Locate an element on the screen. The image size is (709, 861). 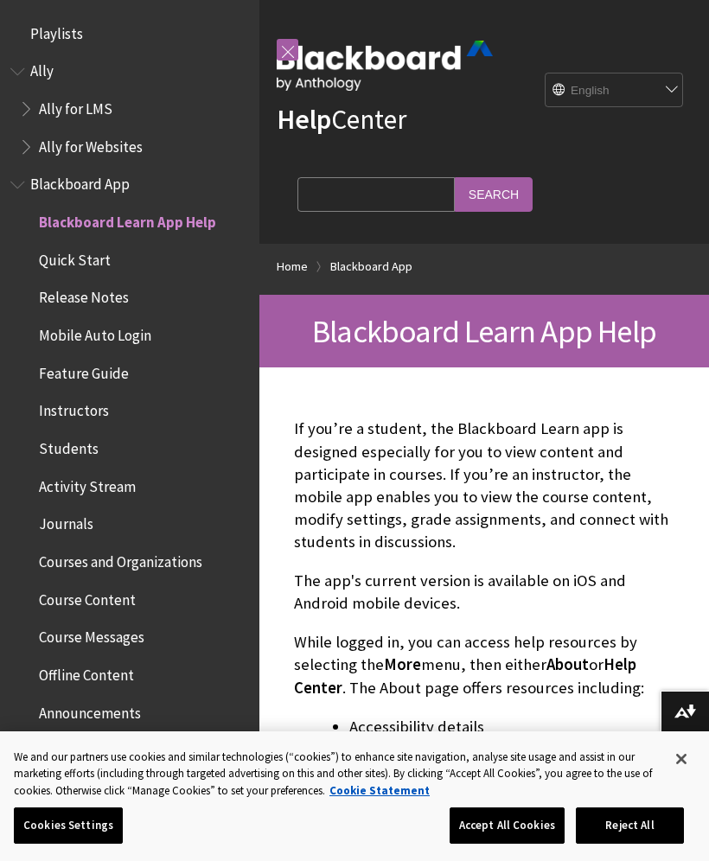
span: Instructors is located at coordinates (73, 408).